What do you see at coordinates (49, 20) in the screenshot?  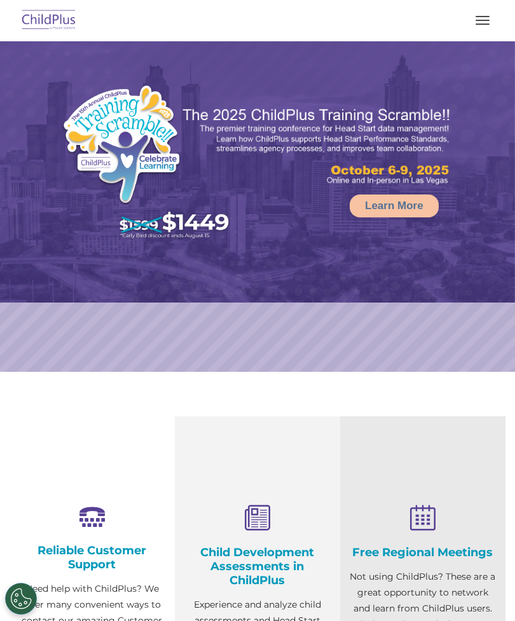 I see `img: ChildPlus by Procare Solutions` at bounding box center [49, 20].